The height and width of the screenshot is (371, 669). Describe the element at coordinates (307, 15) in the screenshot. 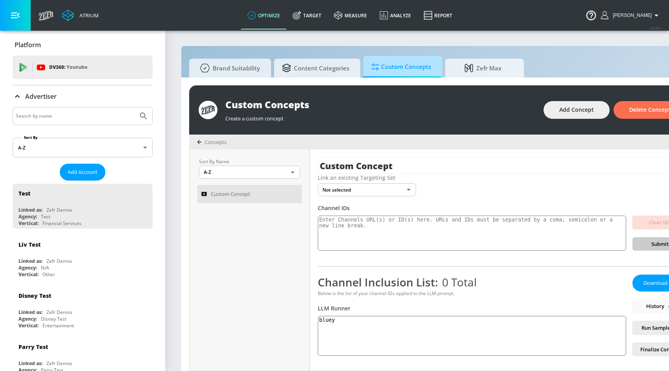

I see `a: Target` at that location.